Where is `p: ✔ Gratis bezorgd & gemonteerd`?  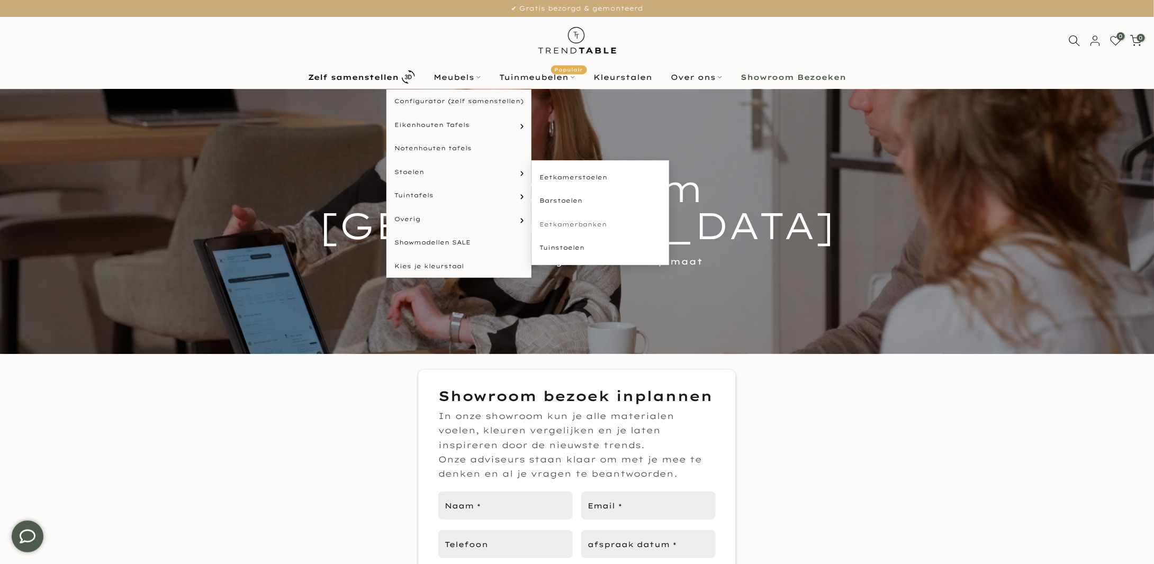 p: ✔ Gratis bezorgd & gemonteerd is located at coordinates (577, 8).